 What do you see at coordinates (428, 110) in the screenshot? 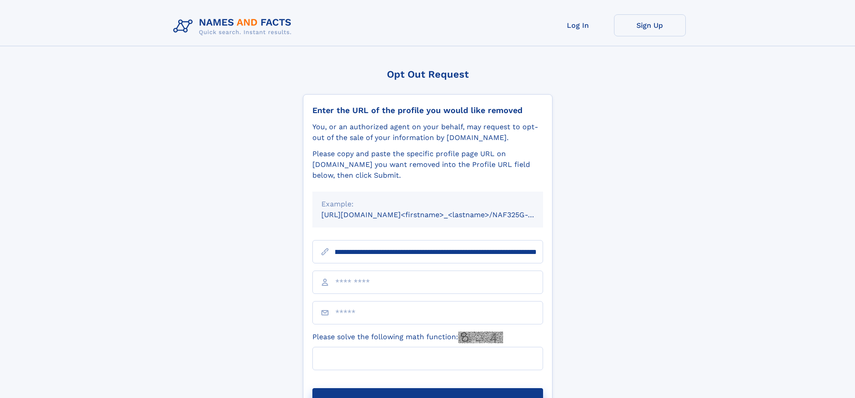
I see `div: Enter the URL of the profile you would like removed` at bounding box center [428, 110].